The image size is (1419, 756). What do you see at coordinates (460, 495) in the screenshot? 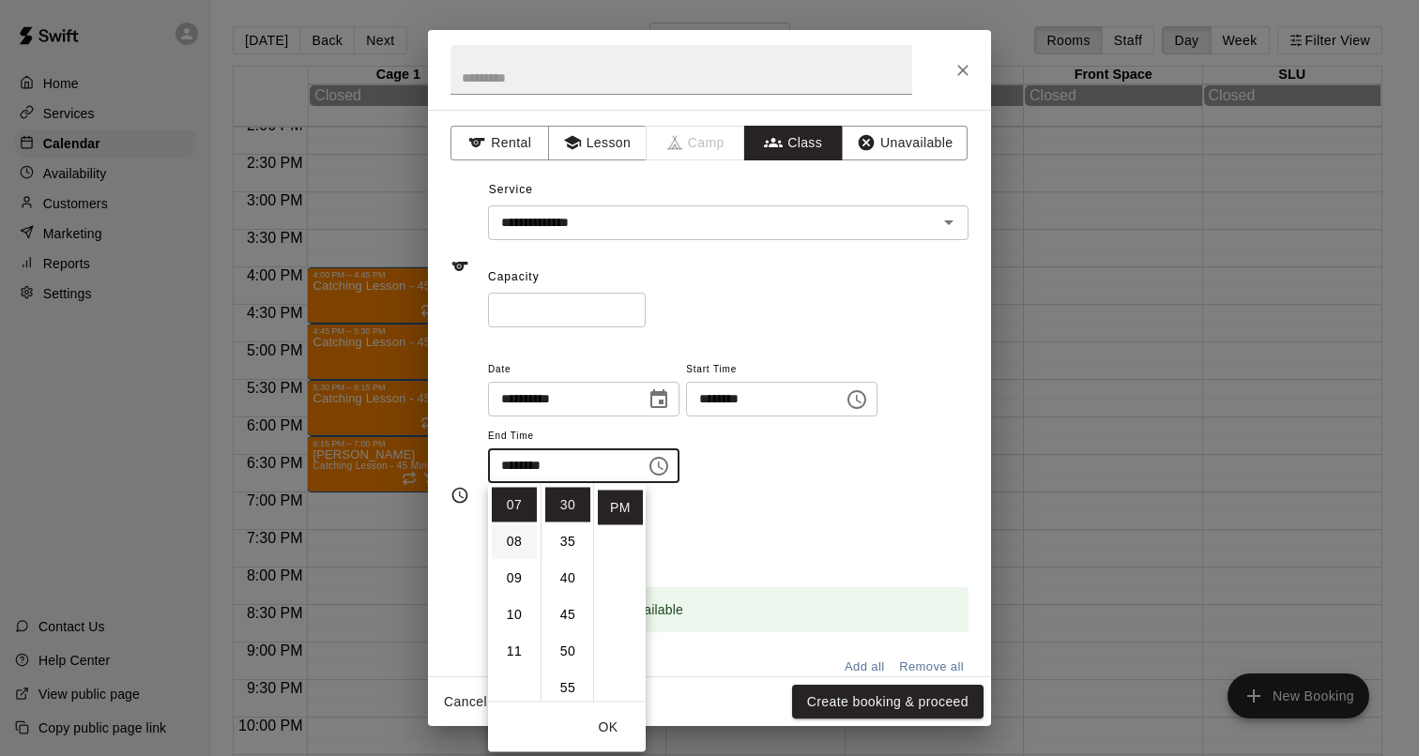
I see `svg: Timing` at bounding box center [460, 495].